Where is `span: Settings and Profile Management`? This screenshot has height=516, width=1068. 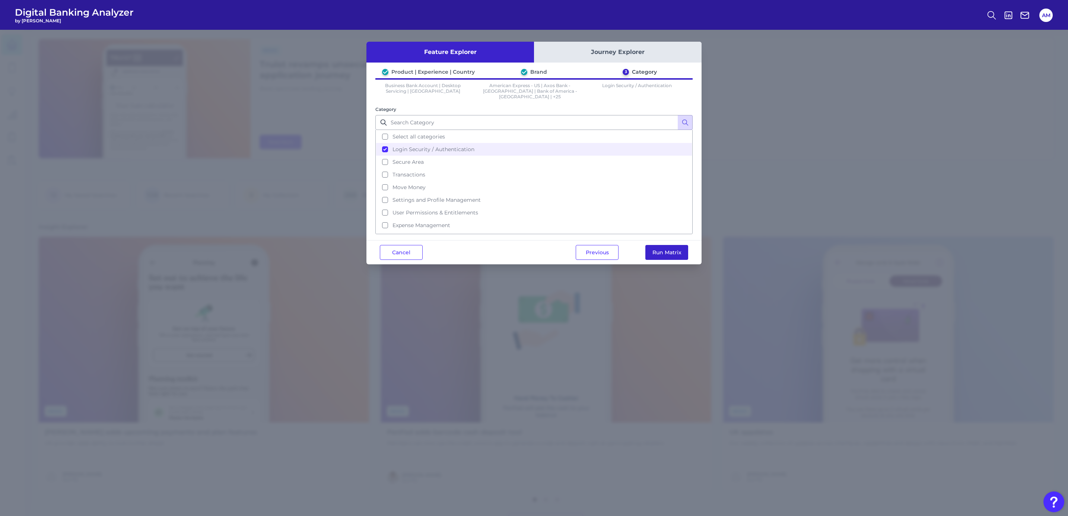 span: Settings and Profile Management is located at coordinates (436, 200).